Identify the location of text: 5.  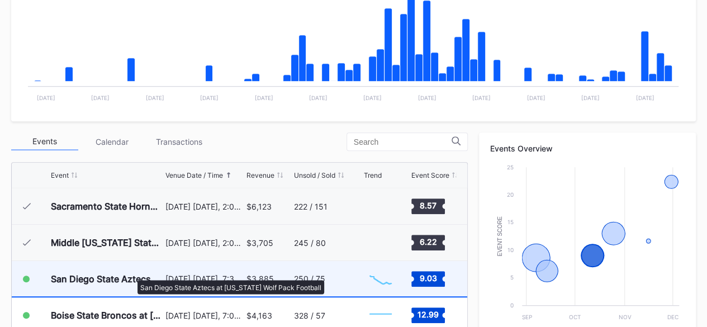
(512, 277).